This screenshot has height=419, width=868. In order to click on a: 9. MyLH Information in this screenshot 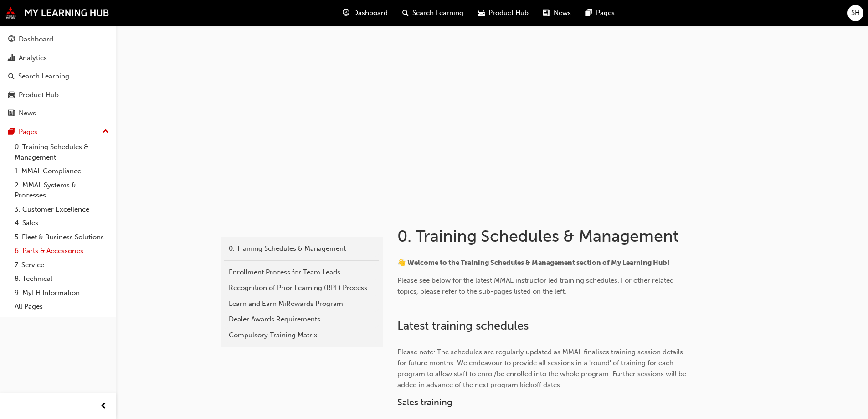, I will do `click(61, 292)`.